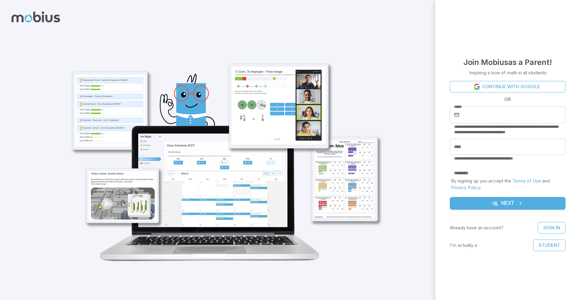 The image size is (580, 300). What do you see at coordinates (222, 149) in the screenshot?
I see `img: parent_1-illustration` at bounding box center [222, 149].